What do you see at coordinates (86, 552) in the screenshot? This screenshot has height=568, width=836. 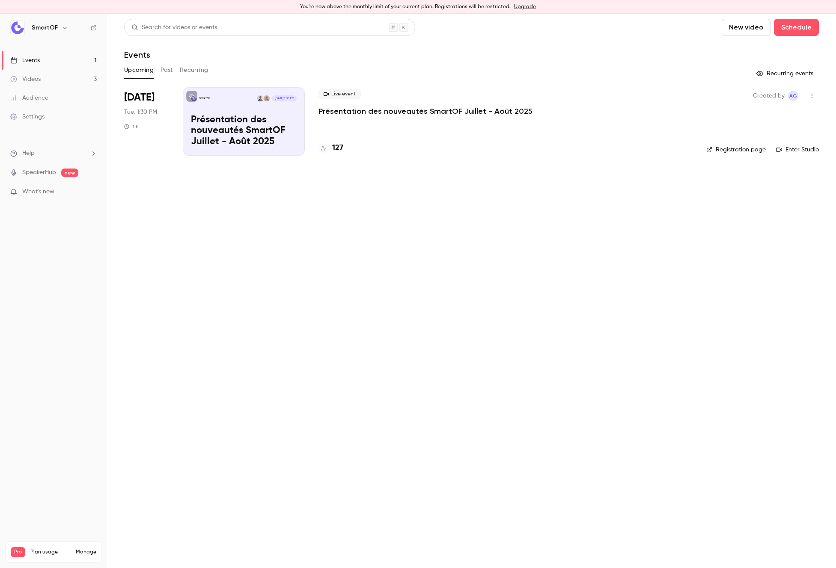 I see `a: Manage` at bounding box center [86, 552].